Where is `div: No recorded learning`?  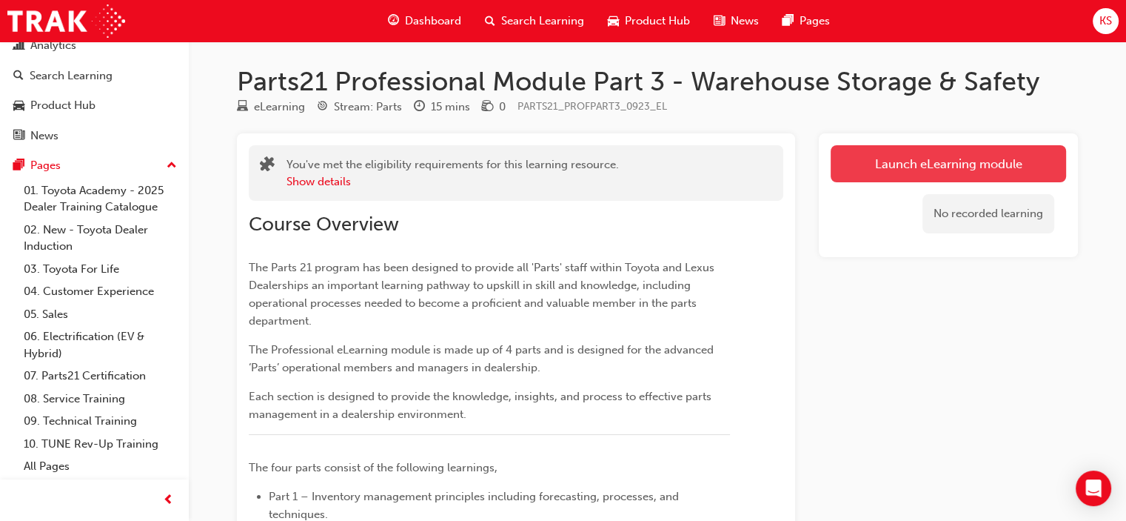 div: No recorded learning is located at coordinates (988, 213).